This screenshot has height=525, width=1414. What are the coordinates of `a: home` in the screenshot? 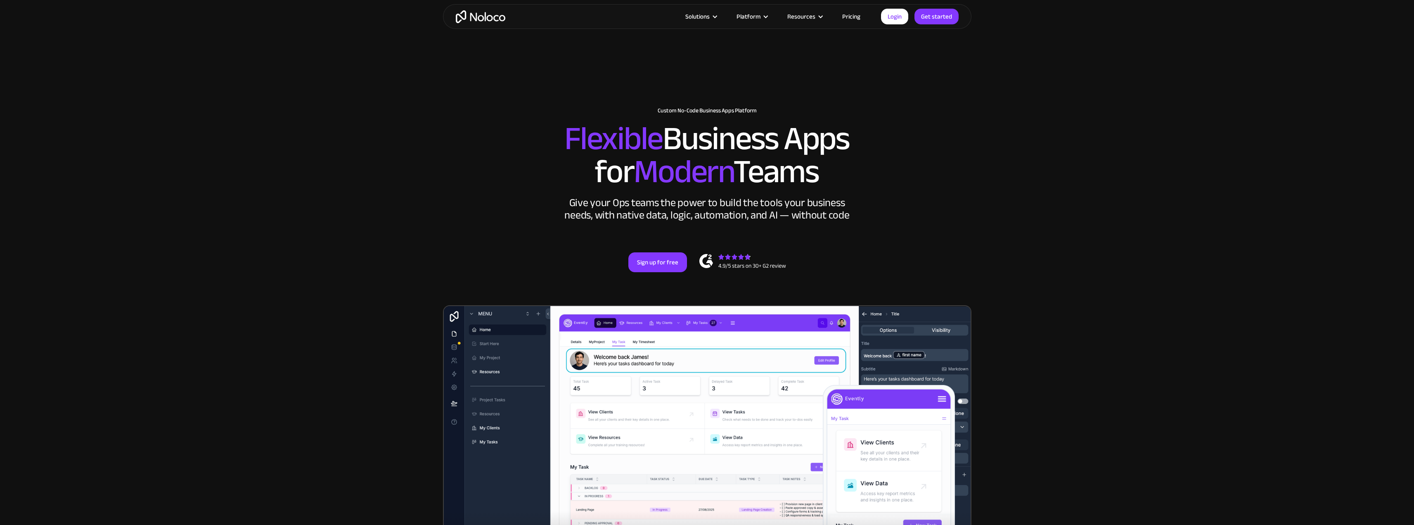 It's located at (480, 17).